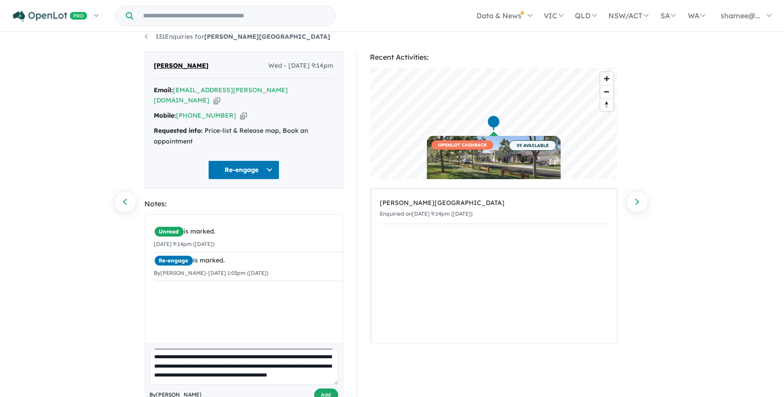 The height and width of the screenshot is (397, 784). Describe the element at coordinates (244, 170) in the screenshot. I see `button: Re-engage` at that location.